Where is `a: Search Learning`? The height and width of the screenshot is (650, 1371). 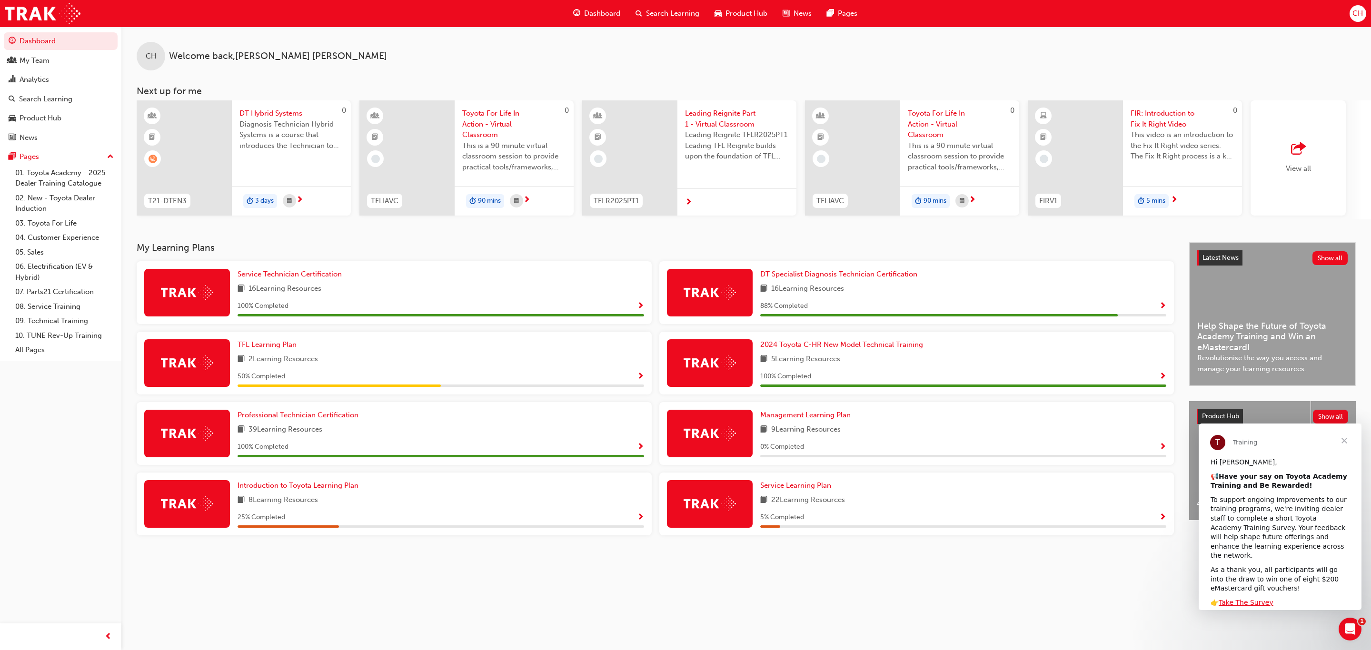 a: Search Learning is located at coordinates (60, 99).